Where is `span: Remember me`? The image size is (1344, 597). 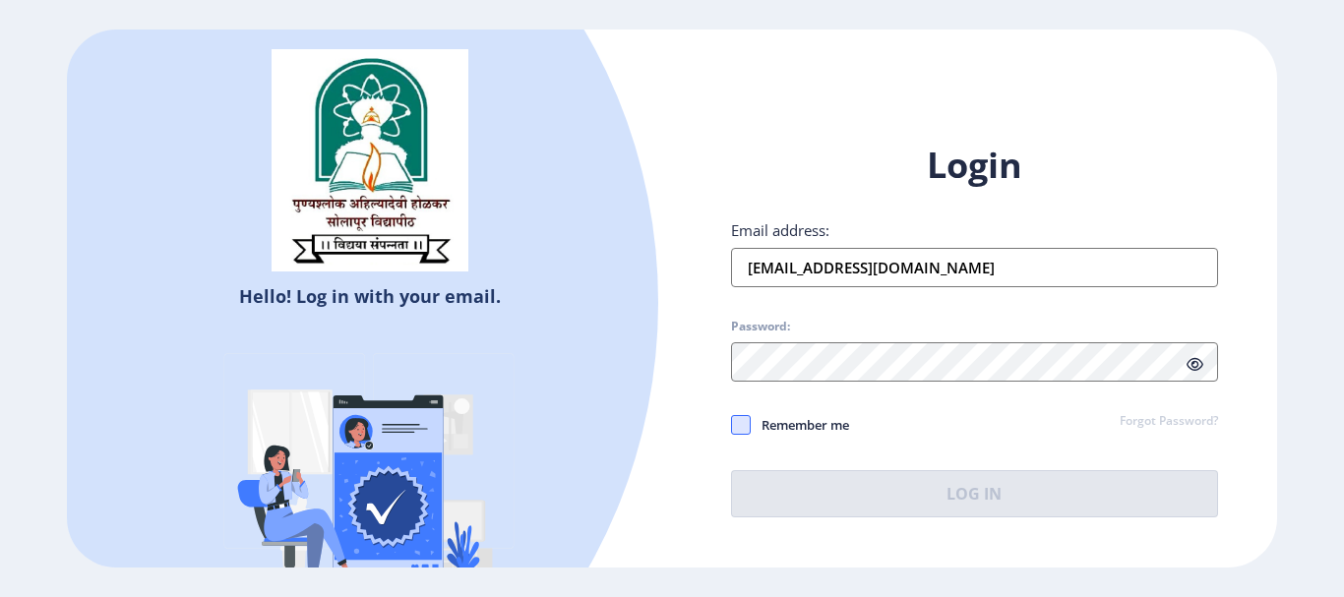
span: Remember me is located at coordinates (800, 425).